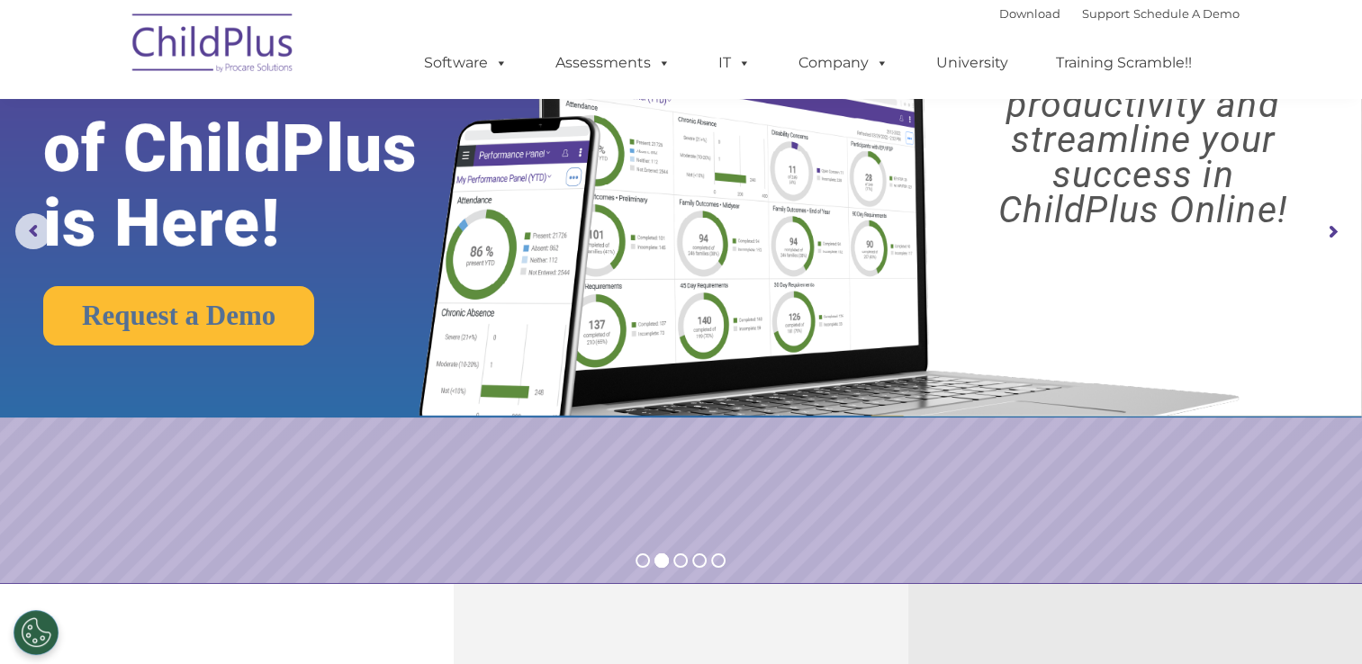 The image size is (1362, 664). What do you see at coordinates (735, 63) in the screenshot?
I see `a: IT` at bounding box center [735, 63].